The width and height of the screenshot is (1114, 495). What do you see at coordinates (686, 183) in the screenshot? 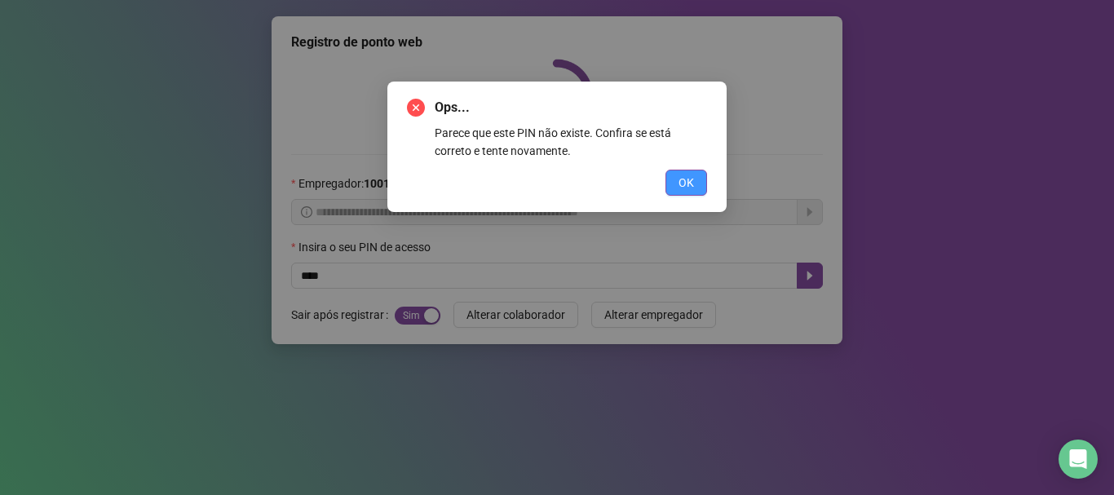
I see `button: OK` at bounding box center [686, 183].